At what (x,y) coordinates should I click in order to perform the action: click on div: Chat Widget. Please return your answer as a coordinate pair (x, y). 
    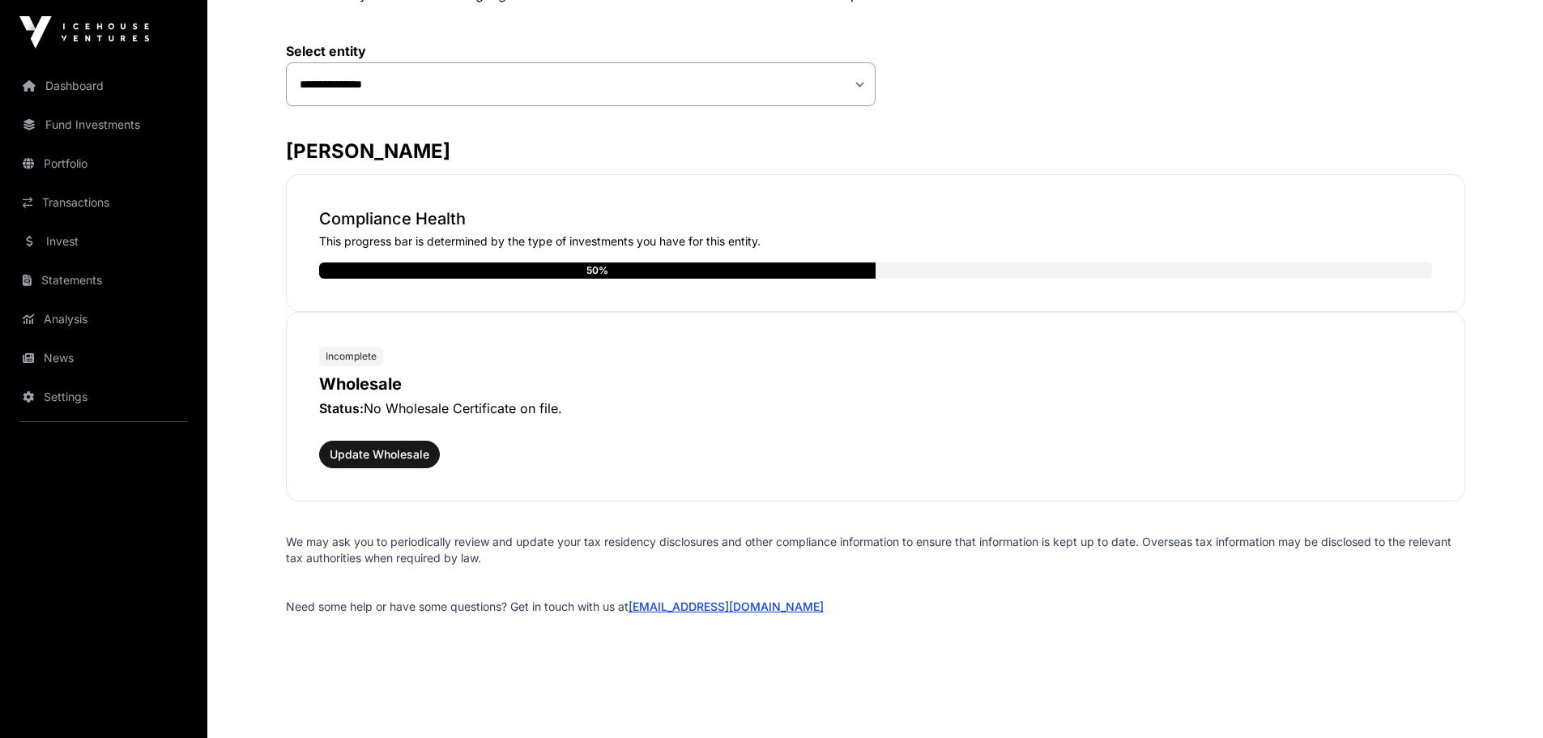
    Looking at the image, I should click on (1502, 699).